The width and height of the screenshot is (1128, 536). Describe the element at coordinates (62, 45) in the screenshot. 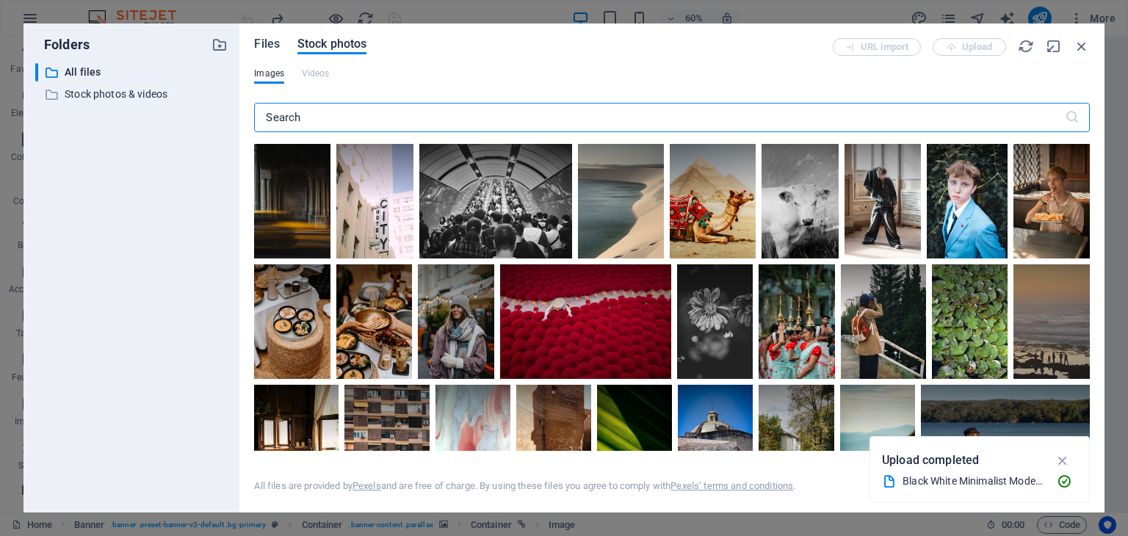

I see `p: Folders` at that location.